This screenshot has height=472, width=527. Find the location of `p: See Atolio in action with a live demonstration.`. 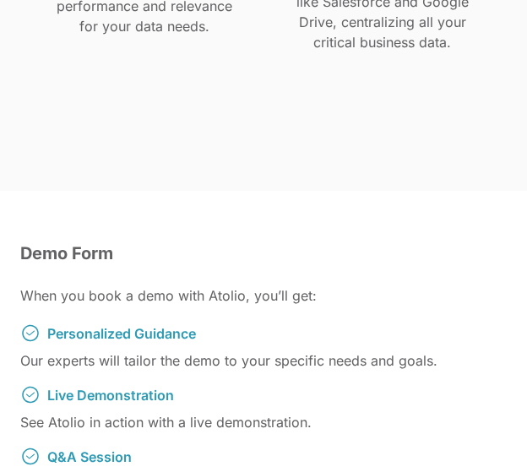

p: See Atolio in action with a live demonstration. is located at coordinates (264, 422).